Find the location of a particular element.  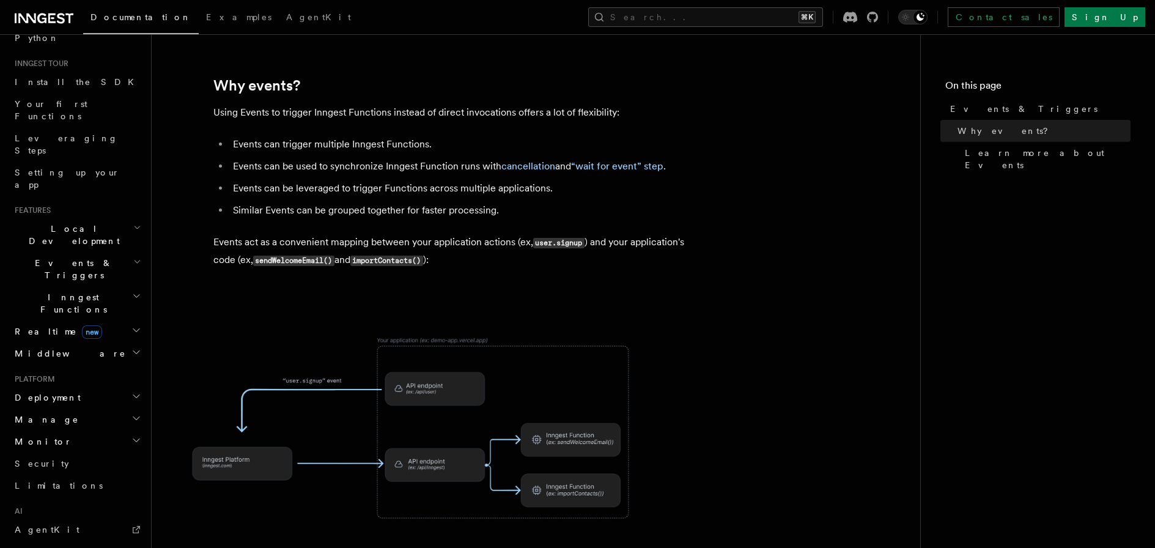

p: Using Events to trigger Inngest Functions instead of direct invocations offers a lot of flexibility: is located at coordinates (458, 113).